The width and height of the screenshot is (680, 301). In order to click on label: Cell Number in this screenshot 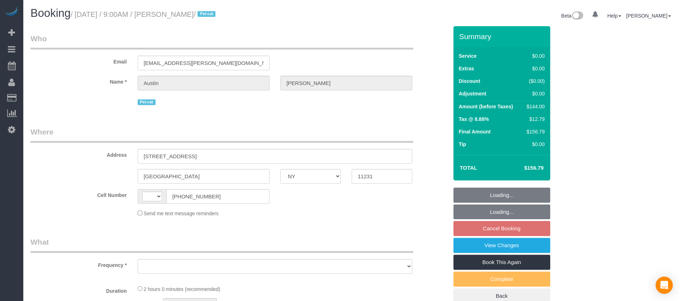, I will do `click(79, 194)`.